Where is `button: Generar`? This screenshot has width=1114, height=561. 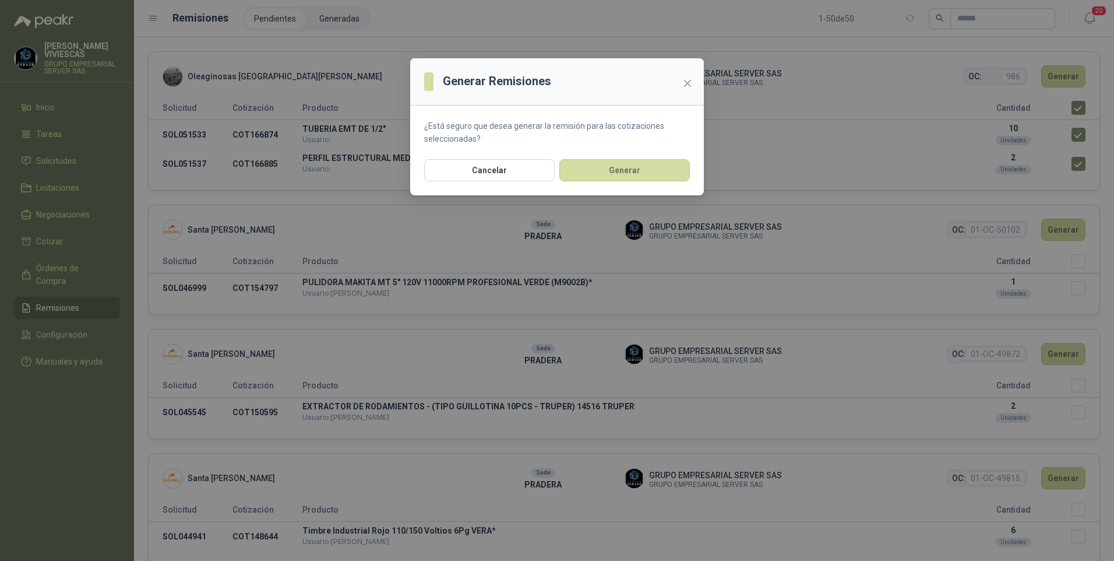 button: Generar is located at coordinates (625, 170).